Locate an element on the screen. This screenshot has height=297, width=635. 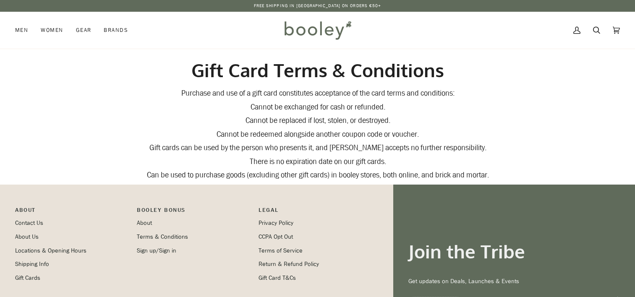
h3: Join the Tribe is located at coordinates (514, 252).